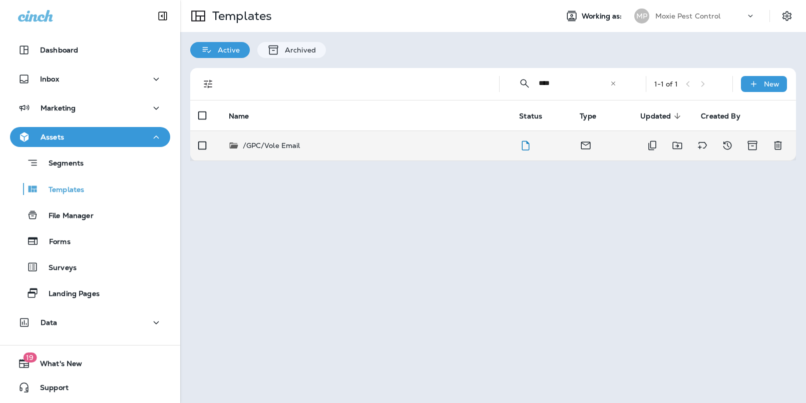 The image size is (806, 403). I want to click on p: Data, so click(49, 323).